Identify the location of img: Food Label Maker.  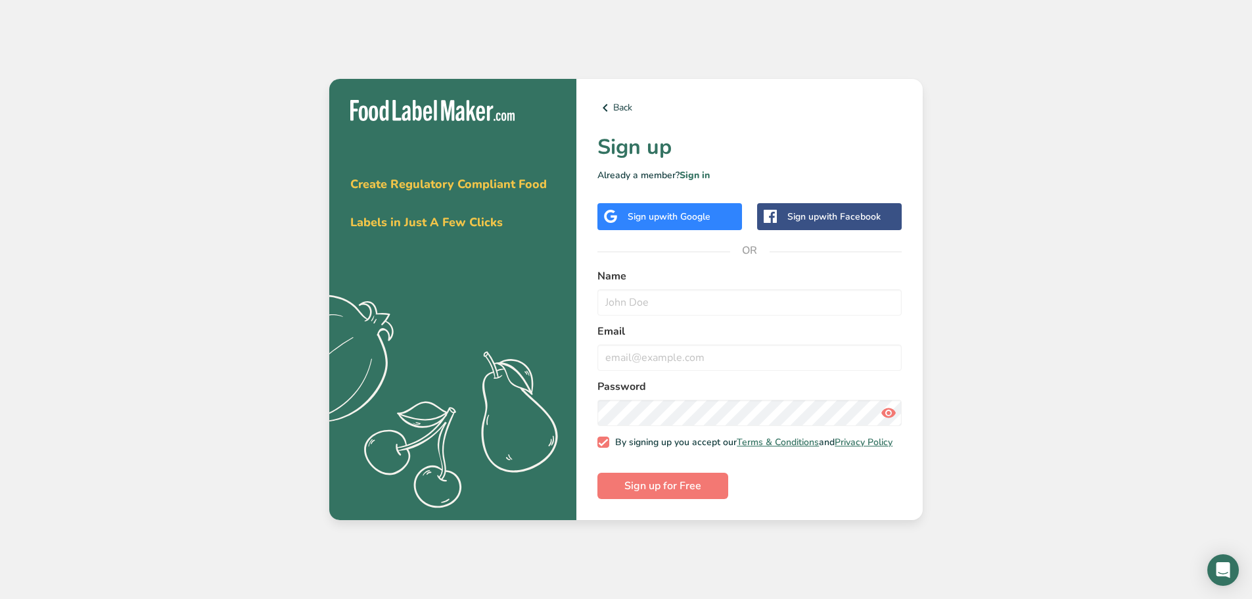
(432, 110).